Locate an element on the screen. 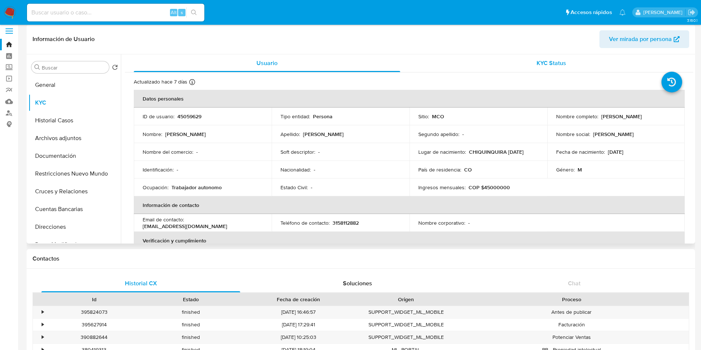  div: Estado is located at coordinates (191, 299).